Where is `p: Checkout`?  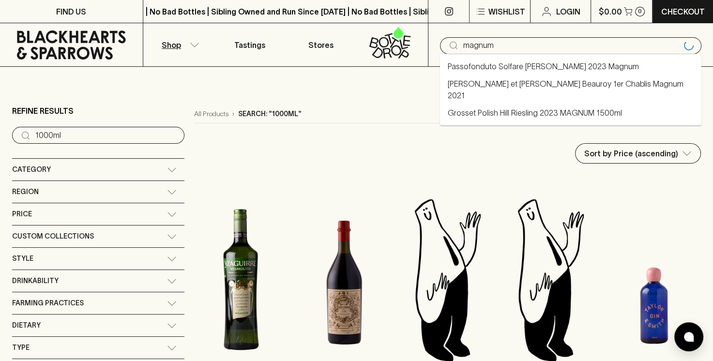
p: Checkout is located at coordinates (683, 12).